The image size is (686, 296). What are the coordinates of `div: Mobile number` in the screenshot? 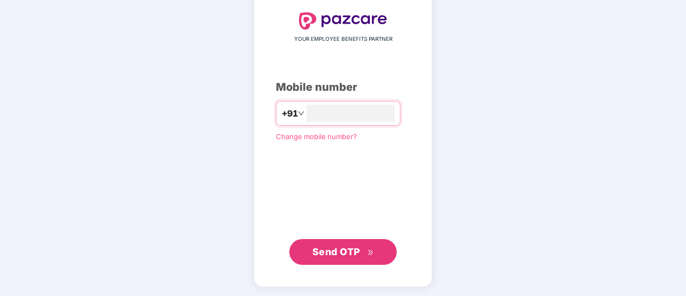 It's located at (343, 87).